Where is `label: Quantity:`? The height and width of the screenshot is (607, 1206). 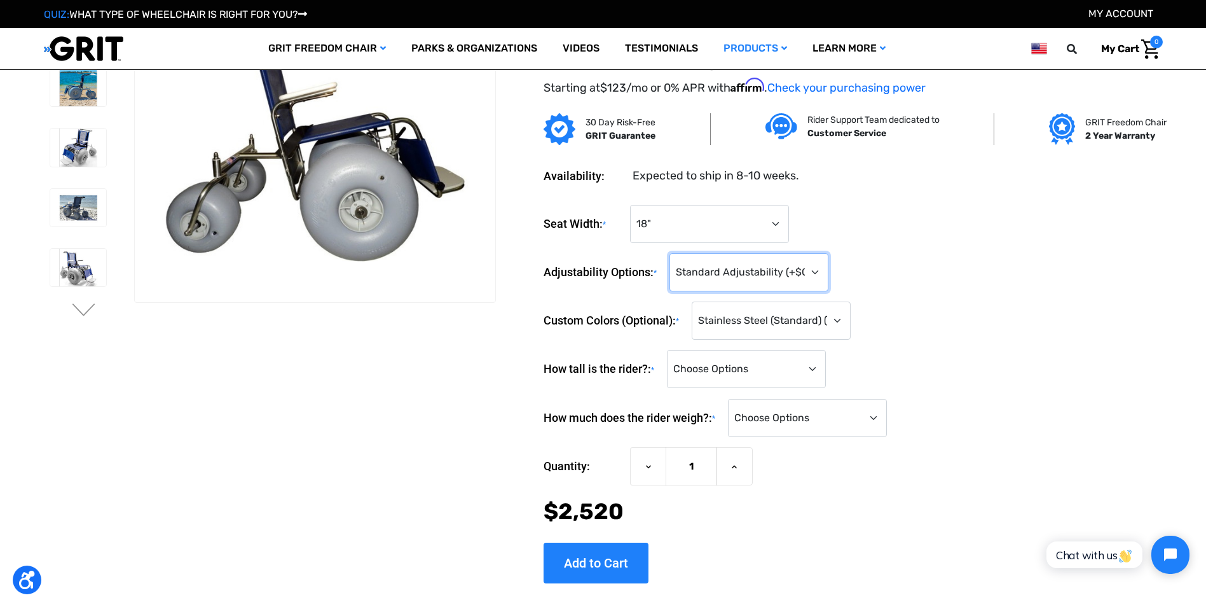
label: Quantity: is located at coordinates (584, 466).